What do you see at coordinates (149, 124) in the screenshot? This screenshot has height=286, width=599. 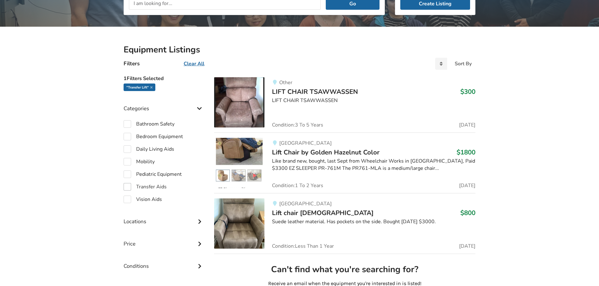 I see `label: Bathroom Safety` at bounding box center [149, 124].